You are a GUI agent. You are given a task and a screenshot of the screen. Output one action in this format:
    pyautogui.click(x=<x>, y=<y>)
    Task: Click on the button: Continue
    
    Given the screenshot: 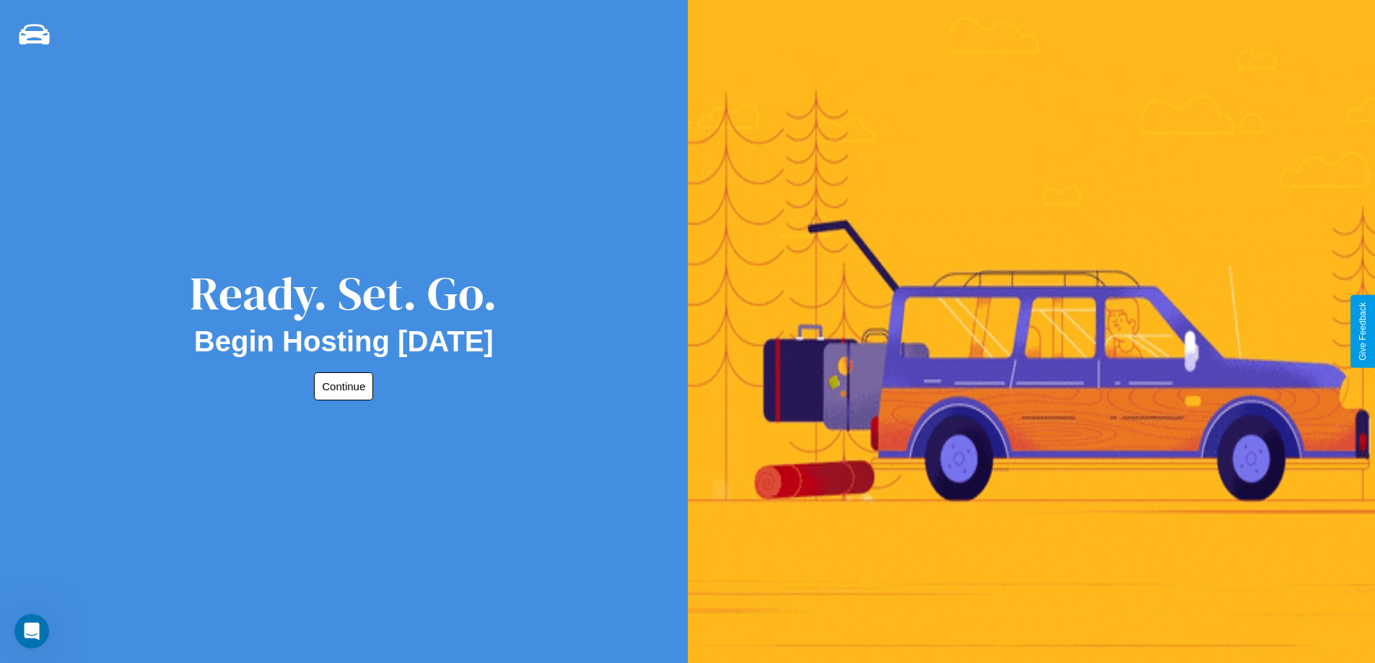 What is the action you would take?
    pyautogui.click(x=344, y=386)
    